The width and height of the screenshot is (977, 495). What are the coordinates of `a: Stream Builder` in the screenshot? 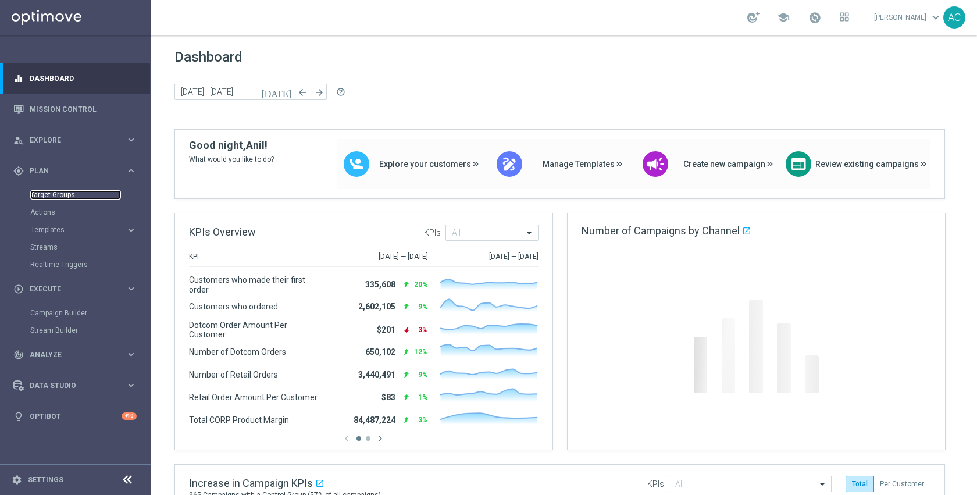 It's located at (76, 330).